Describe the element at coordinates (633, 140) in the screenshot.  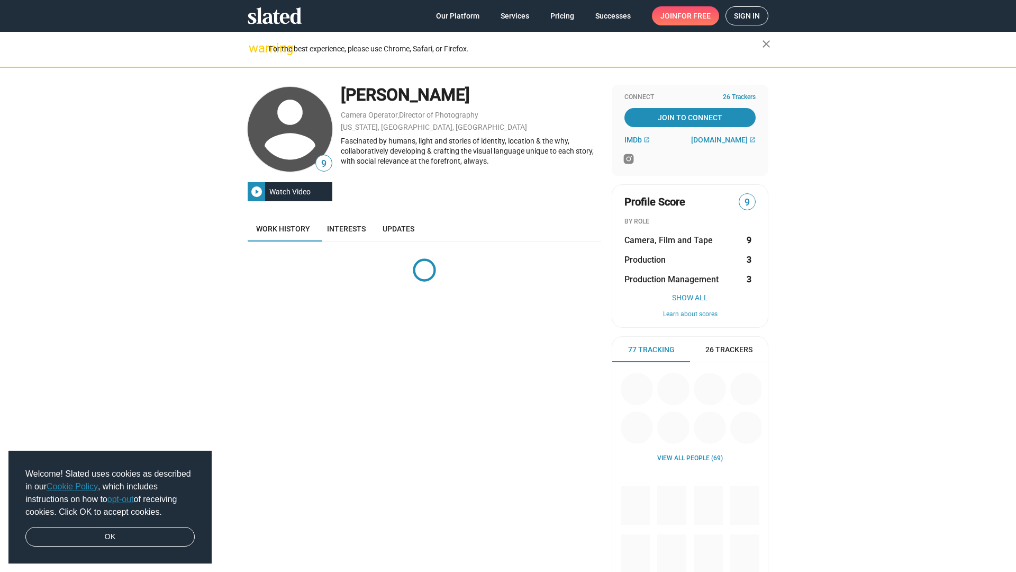
I see `span: IMDb` at that location.